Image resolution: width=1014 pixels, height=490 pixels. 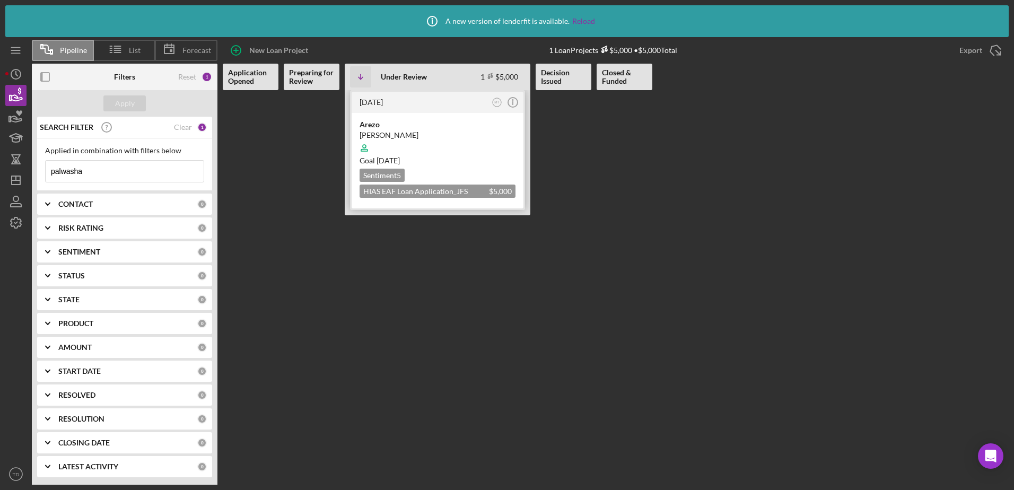 I want to click on div: Arezo, so click(x=438, y=125).